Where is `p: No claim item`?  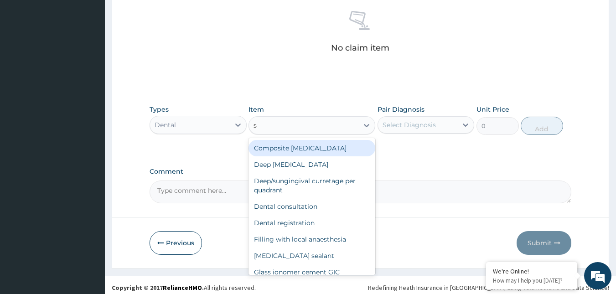 p: No claim item is located at coordinates (360, 48).